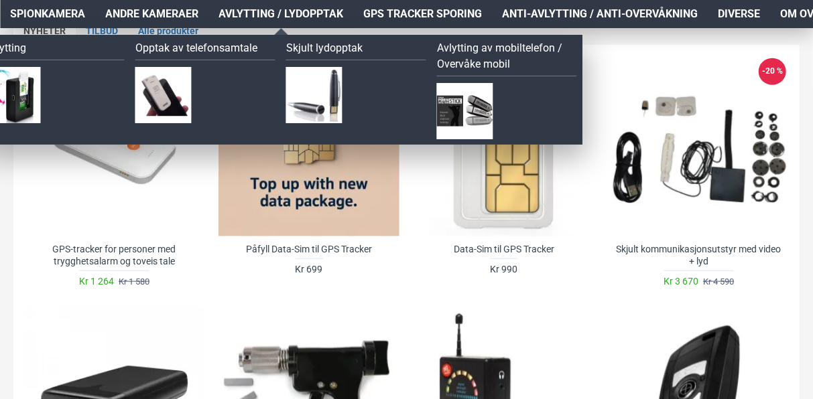  Describe the element at coordinates (164, 95) in the screenshot. I see `img: Opptak av telefonsamtale` at that location.